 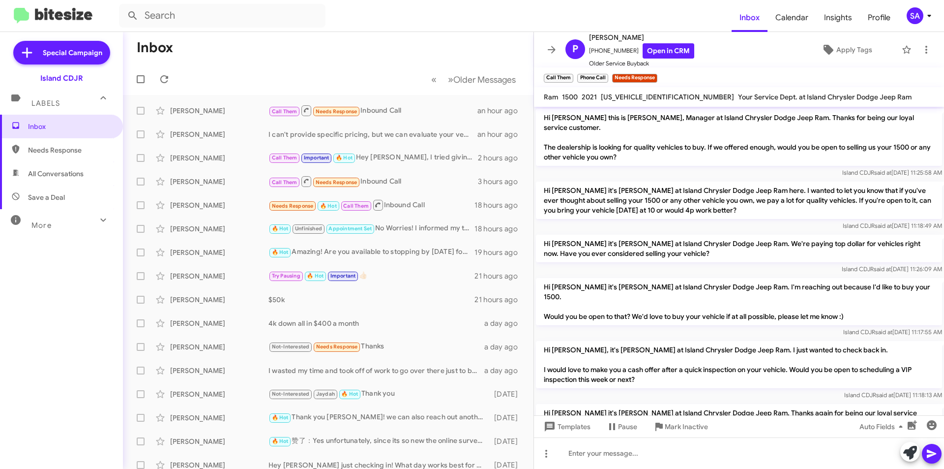 What do you see at coordinates (566, 426) in the screenshot?
I see `span: Templates` at bounding box center [566, 426].